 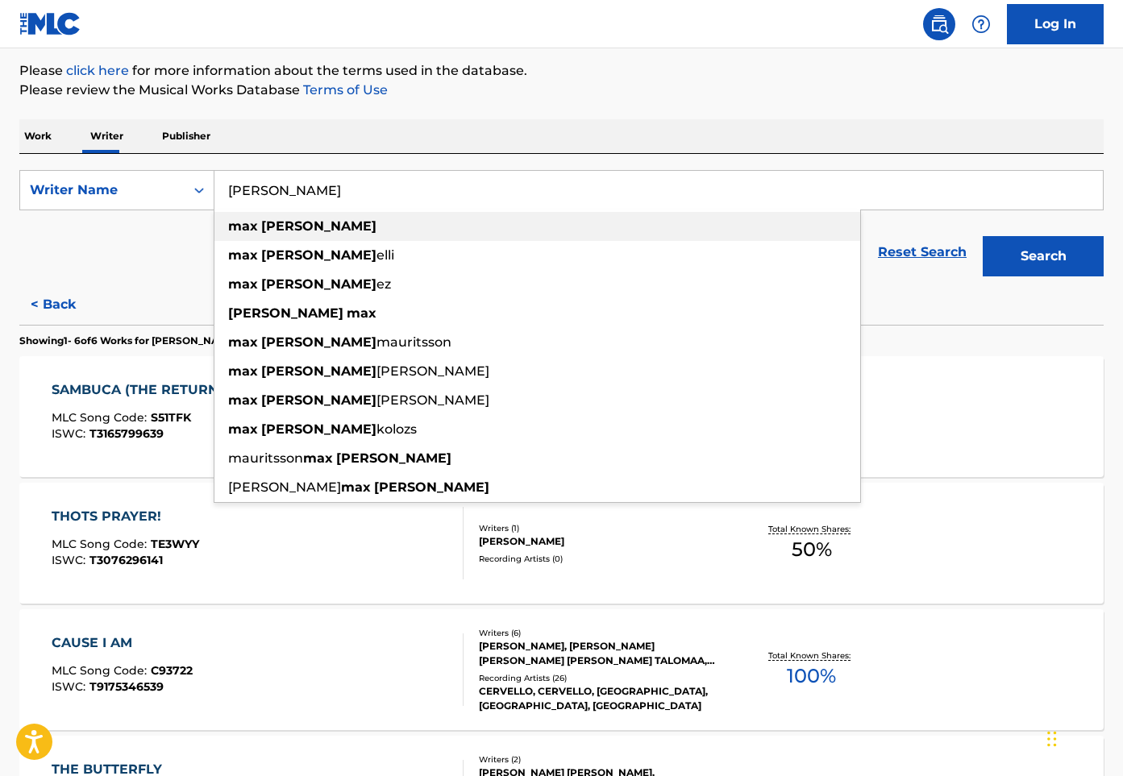 I want to click on span: C93722, so click(x=172, y=671).